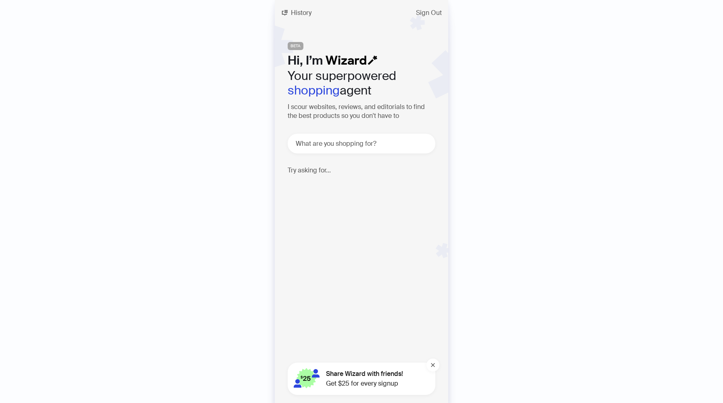 This screenshot has height=403, width=723. What do you see at coordinates (296, 13) in the screenshot?
I see `button: History` at bounding box center [296, 13].